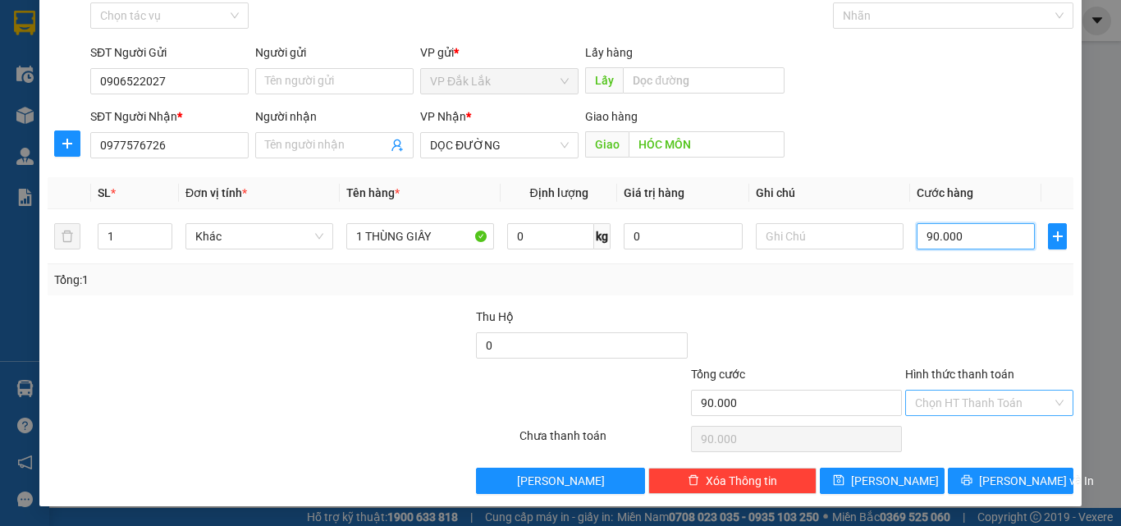 The height and width of the screenshot is (526, 1121). Describe the element at coordinates (495, 317) in the screenshot. I see `span: Thu Hộ` at that location.